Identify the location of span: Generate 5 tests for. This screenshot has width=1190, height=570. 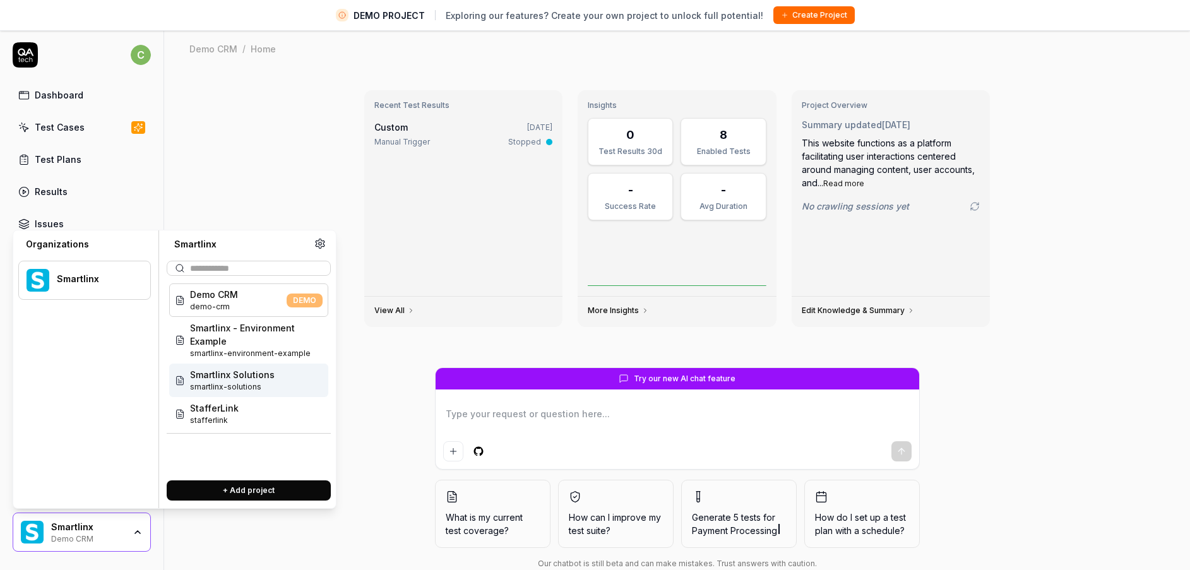
(738, 524).